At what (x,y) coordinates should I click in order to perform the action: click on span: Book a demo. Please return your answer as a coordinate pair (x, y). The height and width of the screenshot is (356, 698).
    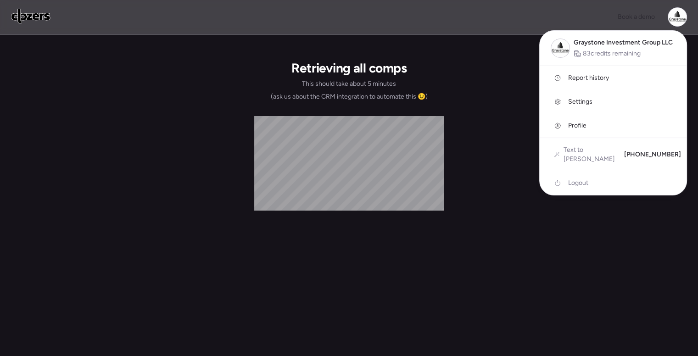
    Looking at the image, I should click on (636, 17).